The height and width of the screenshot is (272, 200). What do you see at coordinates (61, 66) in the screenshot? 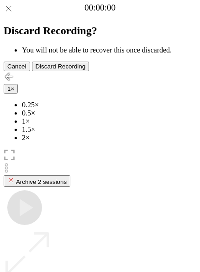
I see `button: Discard Recording` at bounding box center [61, 66].